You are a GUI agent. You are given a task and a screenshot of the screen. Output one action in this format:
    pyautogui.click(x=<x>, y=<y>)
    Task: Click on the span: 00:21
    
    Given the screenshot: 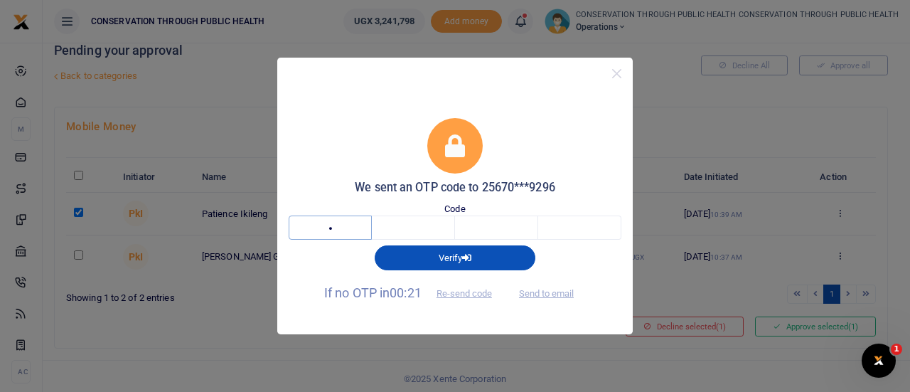 What is the action you would take?
    pyautogui.click(x=405, y=292)
    